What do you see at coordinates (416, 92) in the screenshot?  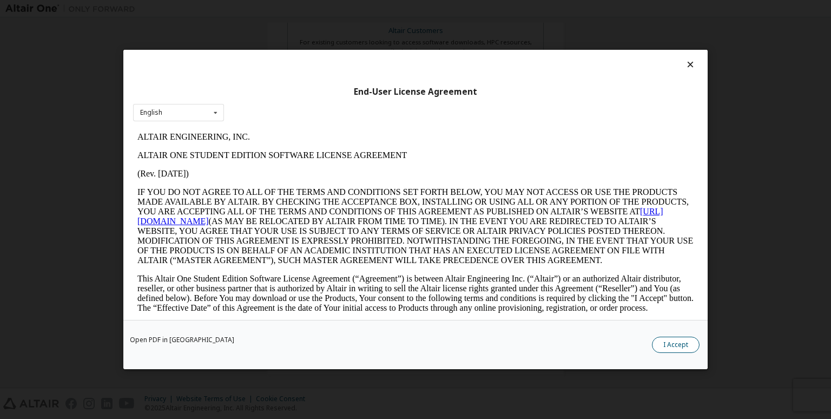 I see `div: End-User License Agreement` at bounding box center [416, 92].